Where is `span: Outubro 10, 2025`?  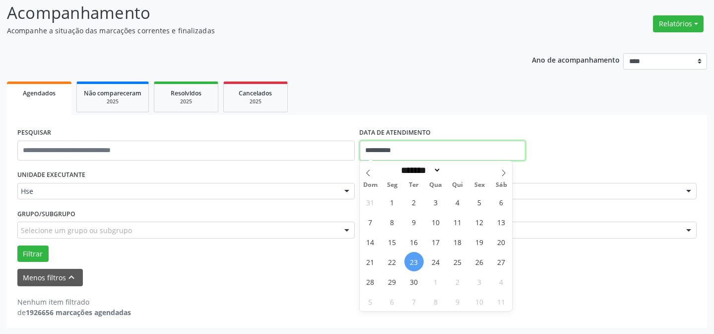 span: Outubro 10, 2025 is located at coordinates (480, 301).